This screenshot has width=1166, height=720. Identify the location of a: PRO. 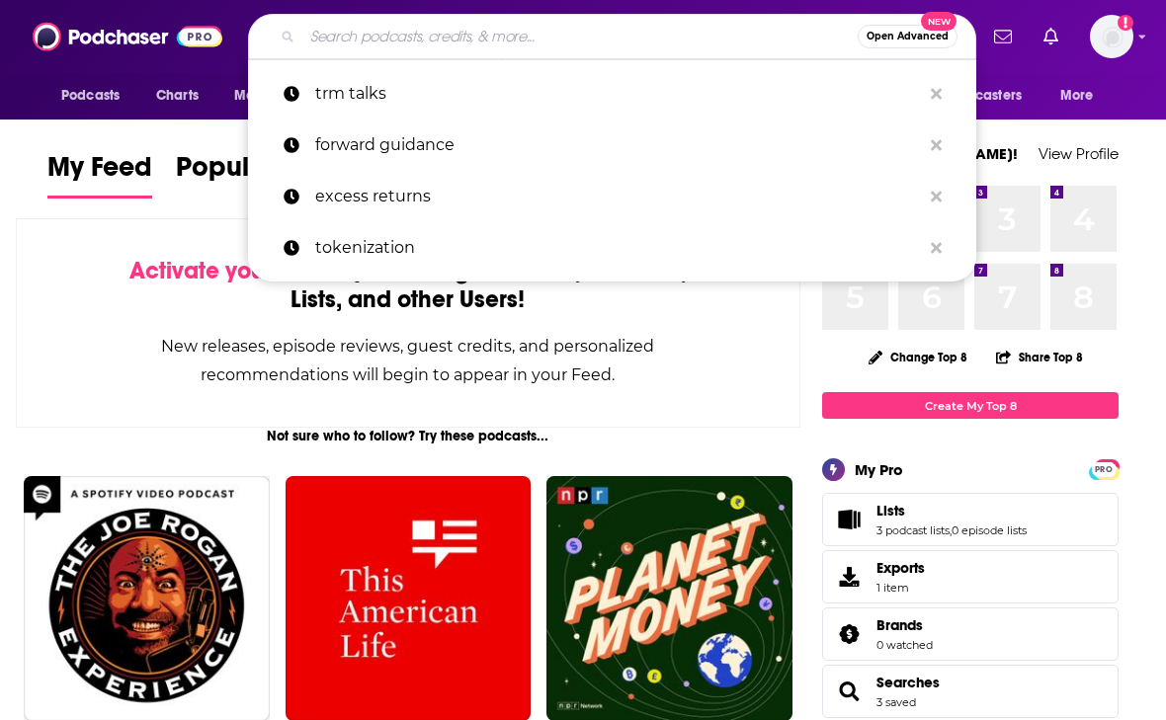
(1104, 468).